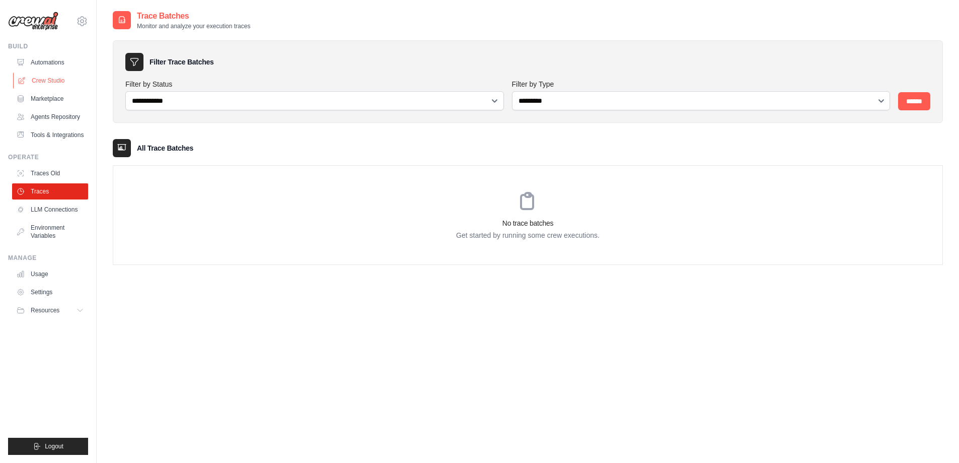  Describe the element at coordinates (50, 117) in the screenshot. I see `a: Agents Repository` at that location.